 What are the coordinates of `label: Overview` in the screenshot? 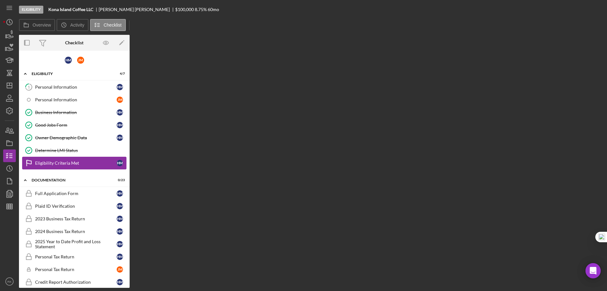 It's located at (42, 25).